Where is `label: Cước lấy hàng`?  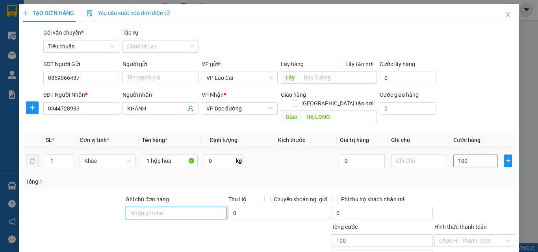
label: Cước lấy hàng is located at coordinates (397, 64).